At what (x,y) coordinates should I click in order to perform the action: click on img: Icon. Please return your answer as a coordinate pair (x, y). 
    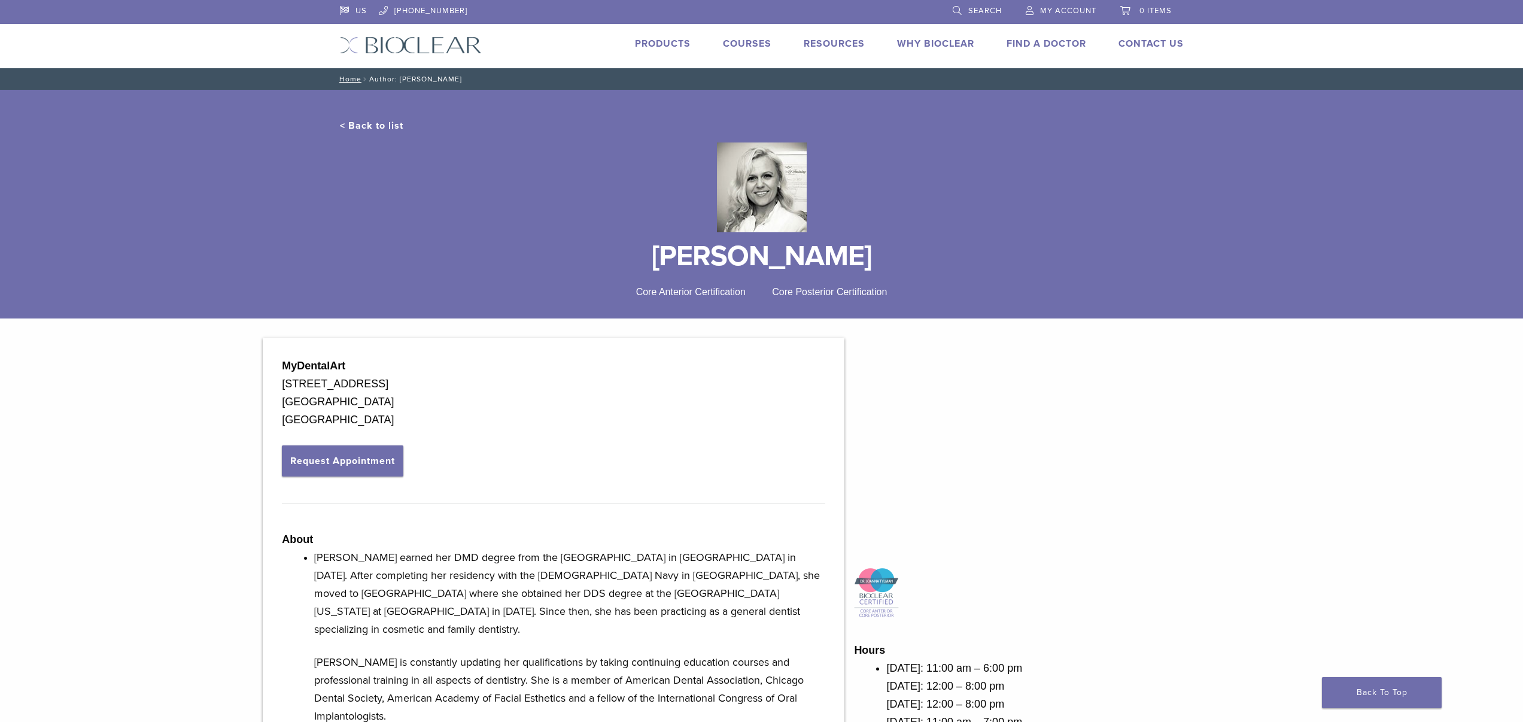
    Looking at the image, I should click on (876, 593).